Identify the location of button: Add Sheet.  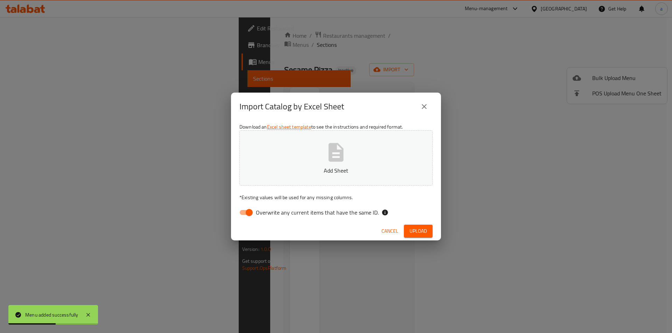
(336, 158).